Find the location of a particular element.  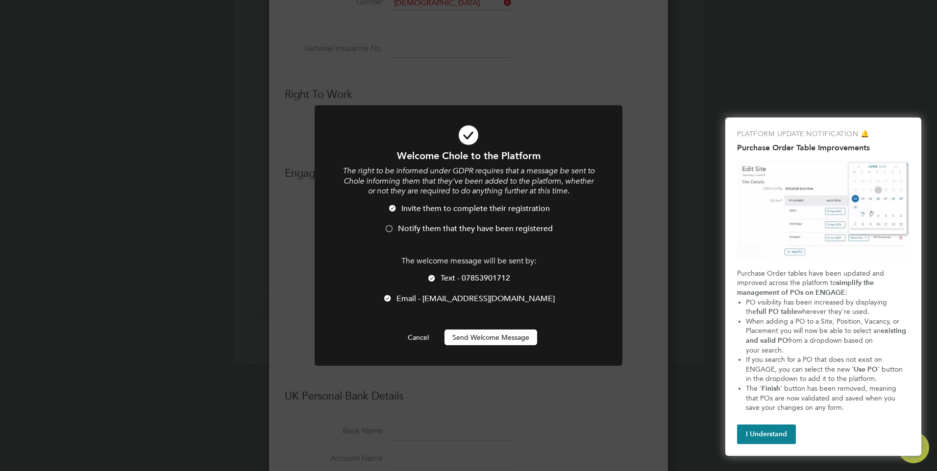

p: PLATFORM UPDATE NOTIFICATION 🔔 is located at coordinates (823, 134).